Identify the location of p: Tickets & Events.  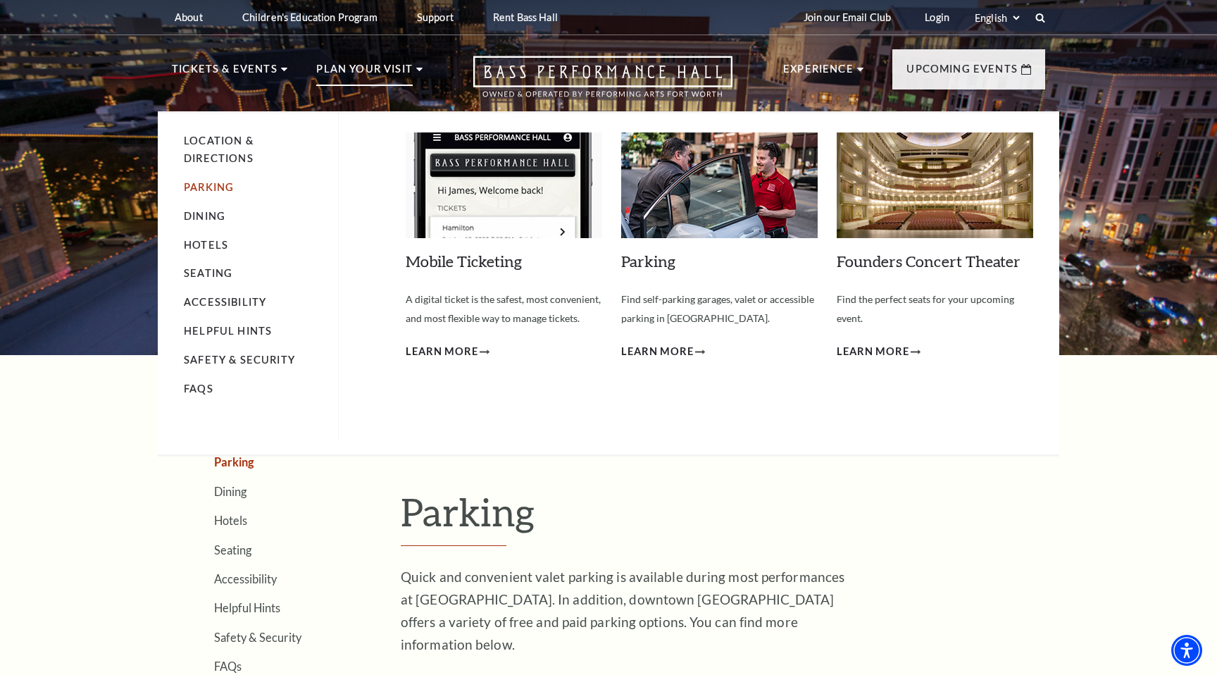
(225, 73).